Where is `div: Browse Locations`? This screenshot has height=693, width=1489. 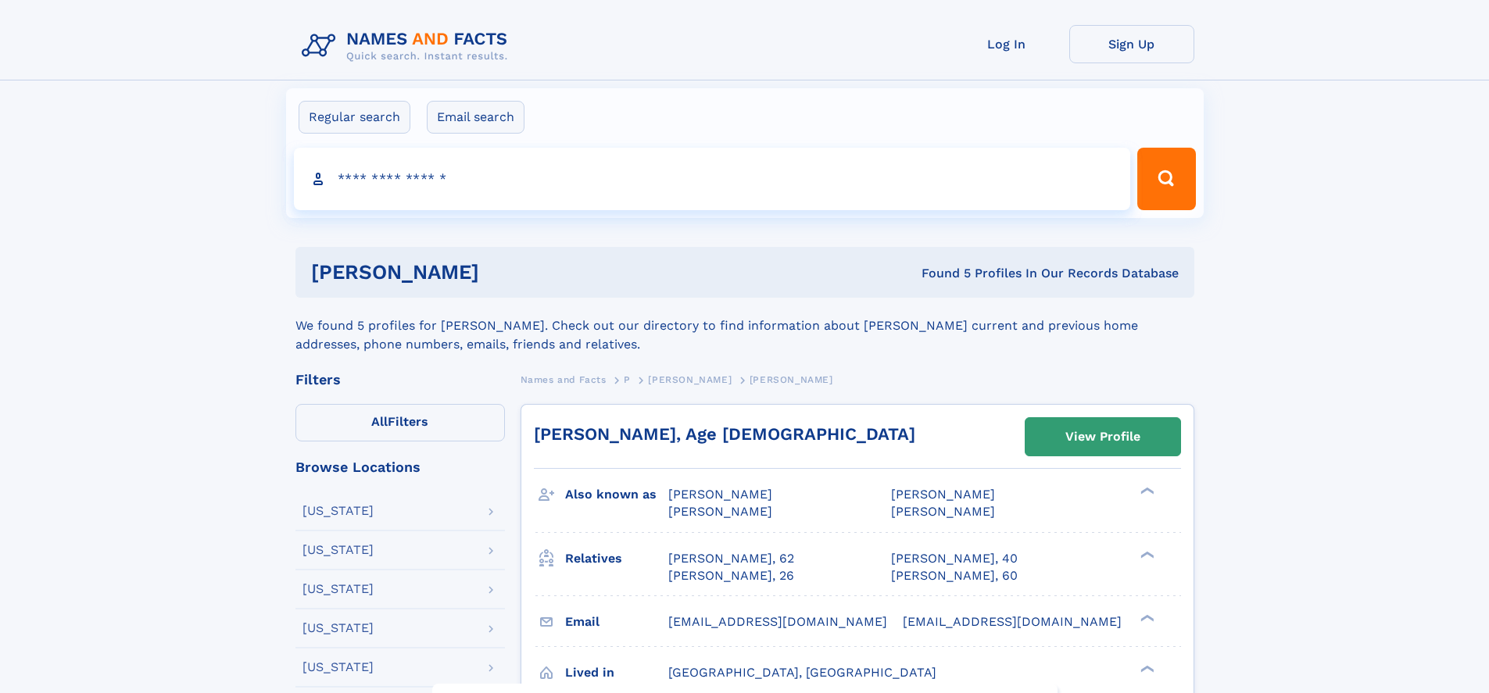 div: Browse Locations is located at coordinates (400, 467).